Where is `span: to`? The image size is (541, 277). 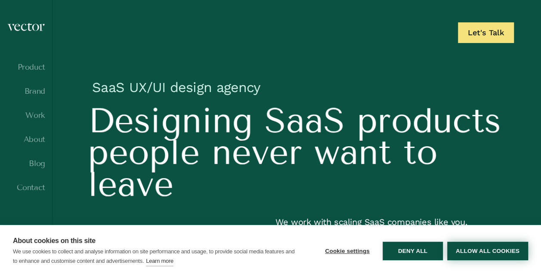
span: to is located at coordinates (420, 152).